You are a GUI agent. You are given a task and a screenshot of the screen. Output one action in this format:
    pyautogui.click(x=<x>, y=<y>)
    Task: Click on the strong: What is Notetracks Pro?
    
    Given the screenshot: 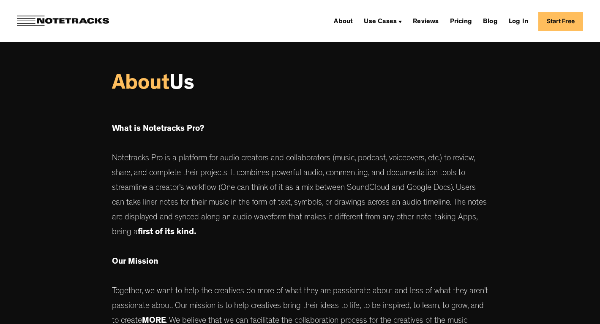 What is the action you would take?
    pyautogui.click(x=158, y=129)
    